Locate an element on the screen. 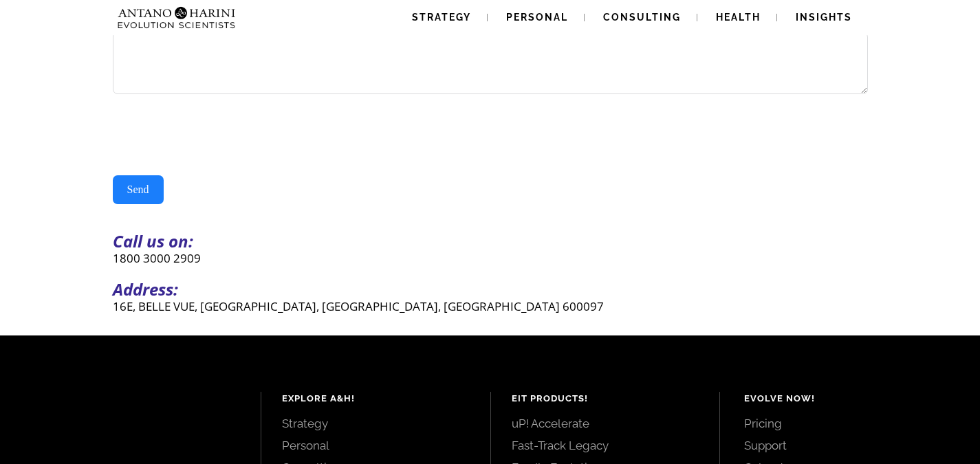  a: uP! Accelerate is located at coordinates (605, 424).